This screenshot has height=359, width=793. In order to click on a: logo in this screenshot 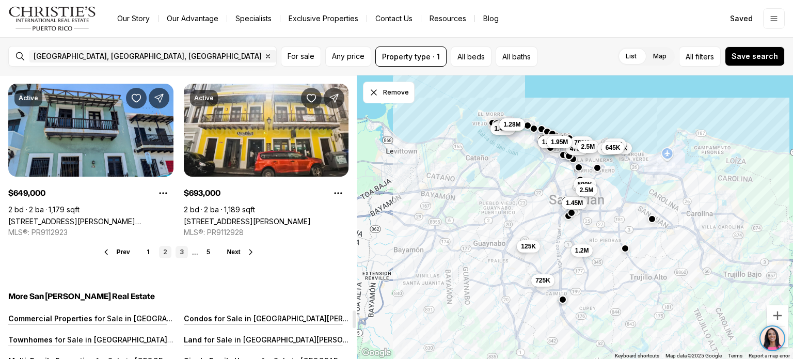, I will do `click(52, 19)`.